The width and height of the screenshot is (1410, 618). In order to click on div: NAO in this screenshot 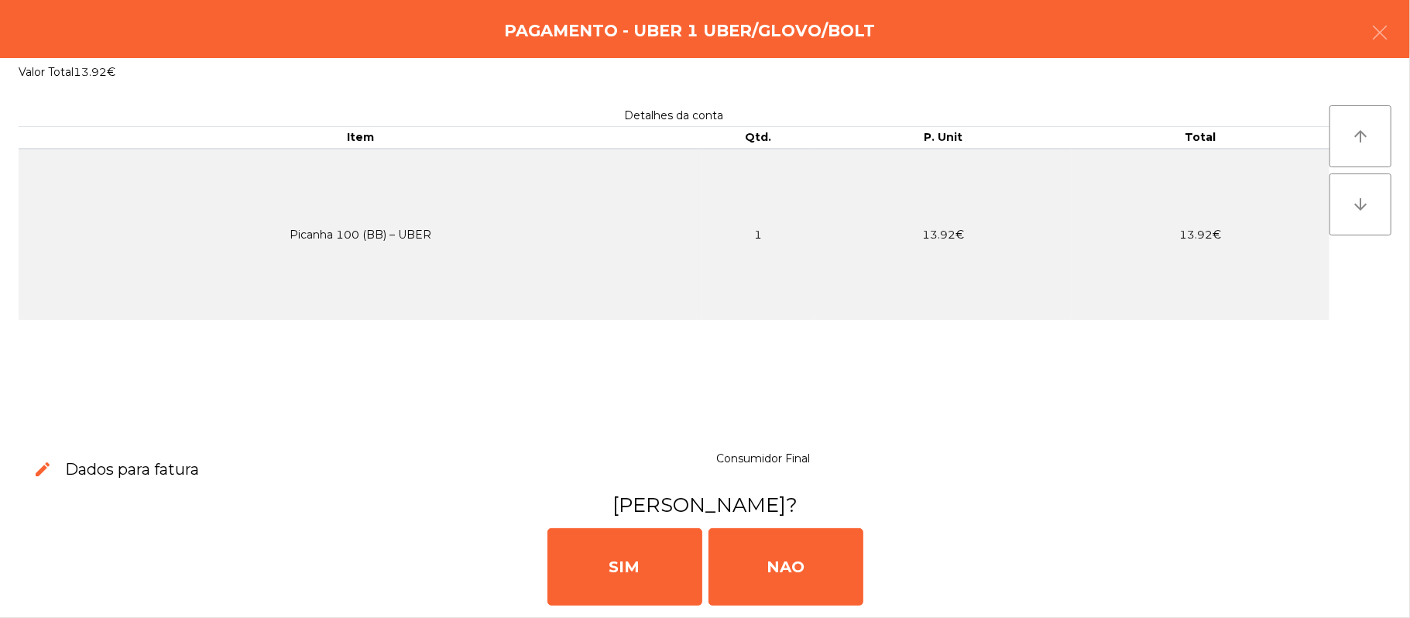, I will do `click(786, 567)`.